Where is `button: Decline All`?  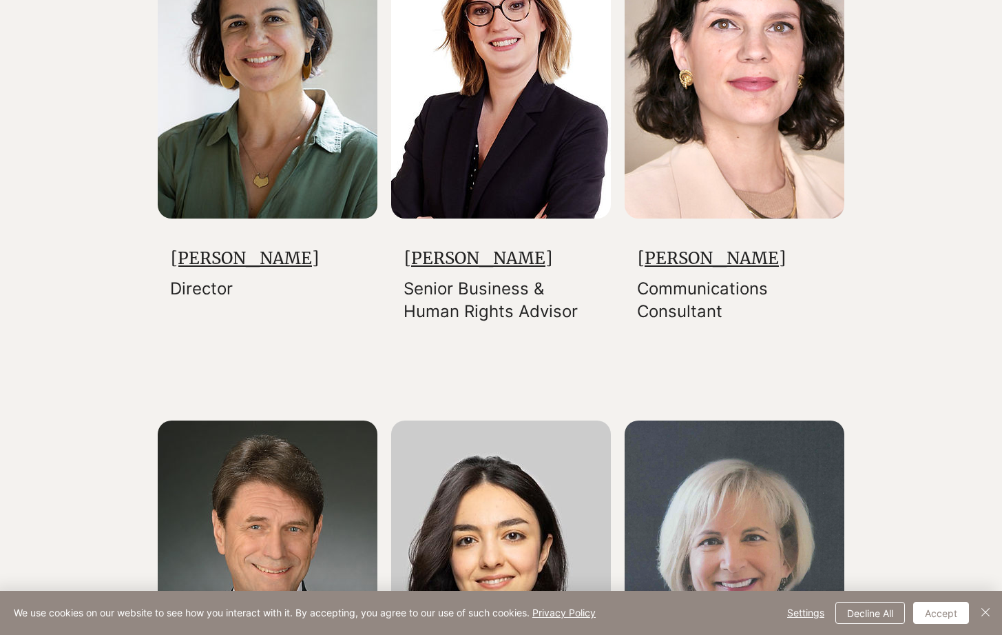
button: Decline All is located at coordinates (870, 612).